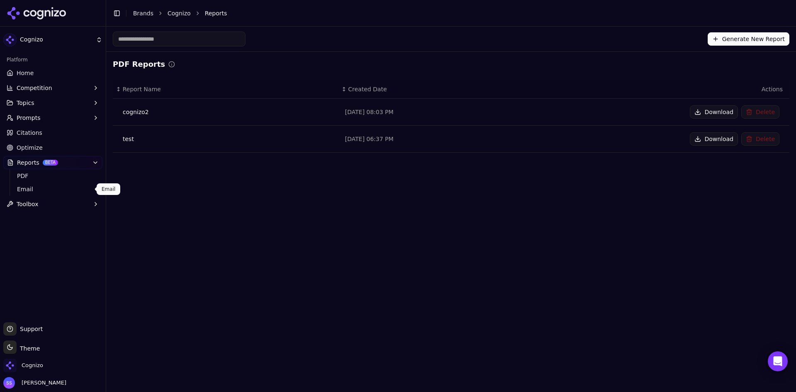 This screenshot has width=796, height=392. Describe the element at coordinates (451, 89) in the screenshot. I see `th: Created Date` at that location.